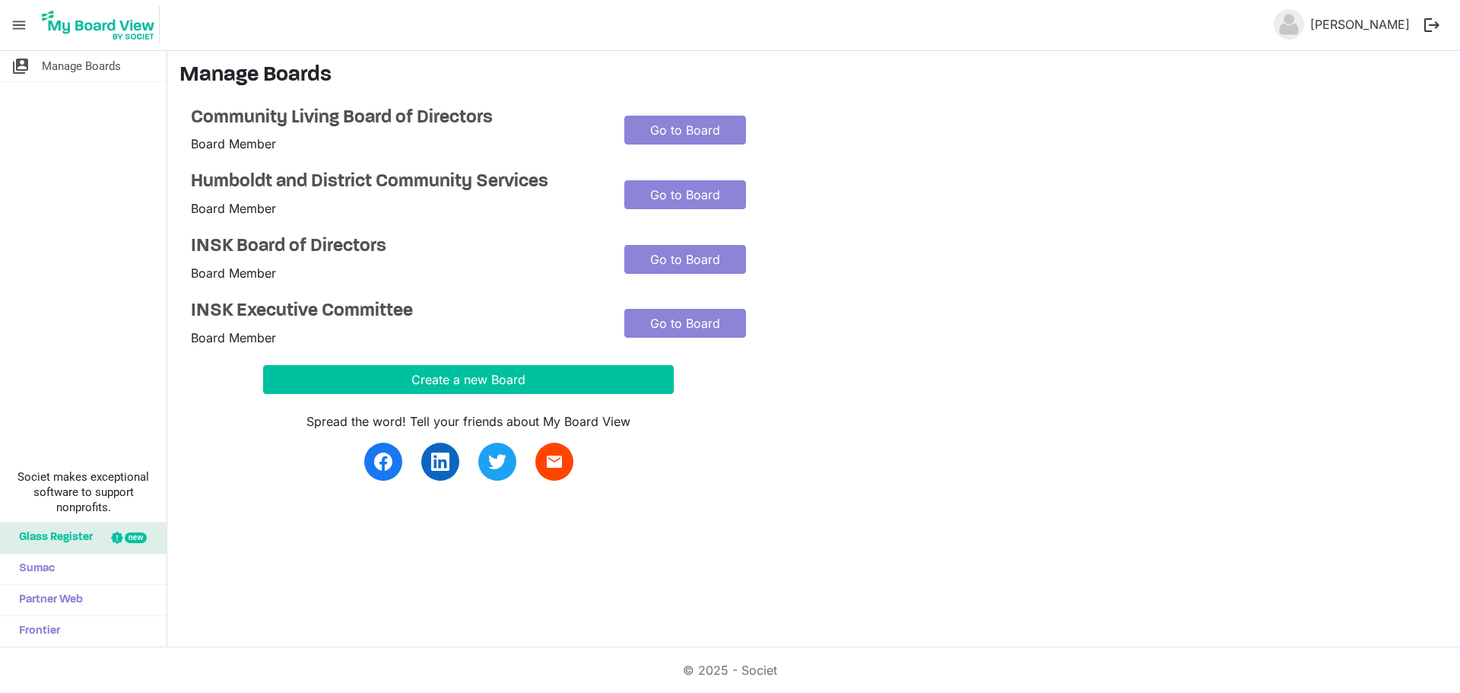 This screenshot has width=1460, height=693. What do you see at coordinates (468, 421) in the screenshot?
I see `div: Spread the word! Tell your friends about My Board View` at bounding box center [468, 421].